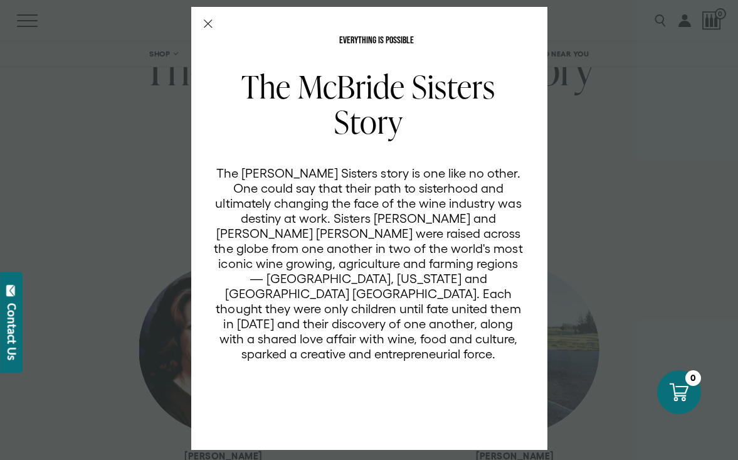 The width and height of the screenshot is (738, 460). I want to click on button: Close Modal, so click(208, 24).